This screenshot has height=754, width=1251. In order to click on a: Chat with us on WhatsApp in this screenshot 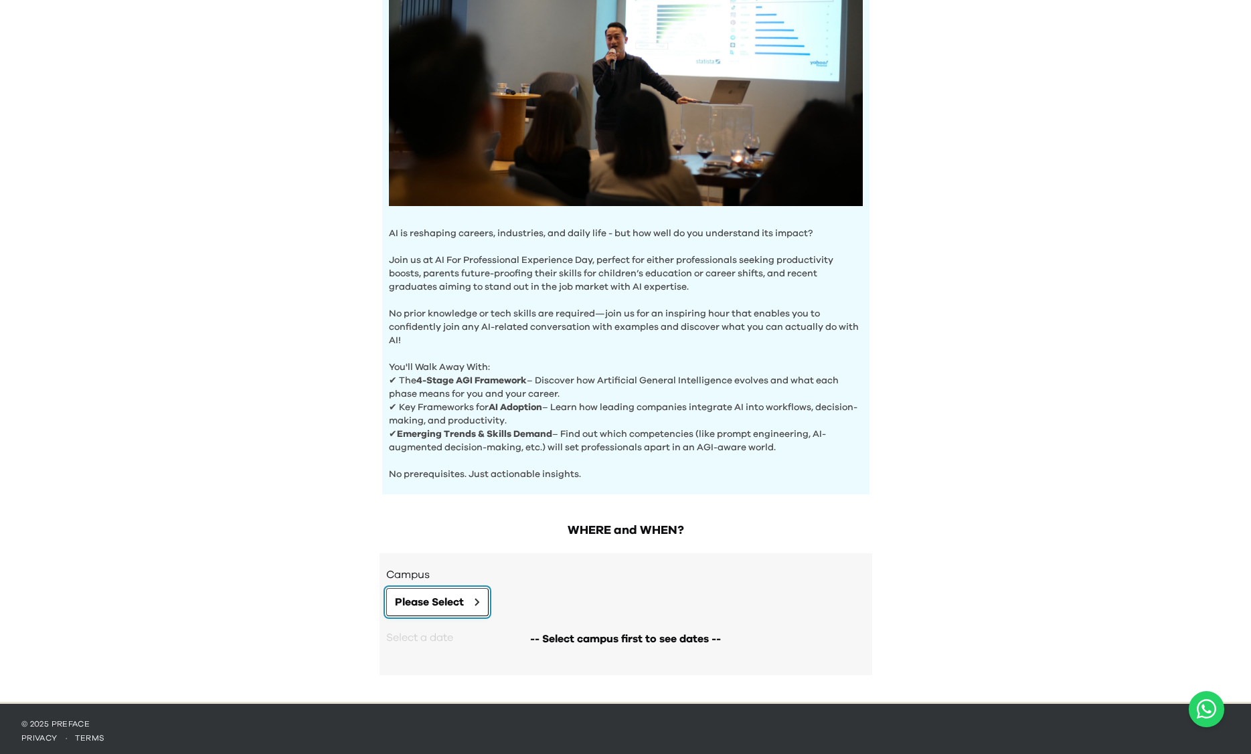, I will do `click(1206, 709)`.